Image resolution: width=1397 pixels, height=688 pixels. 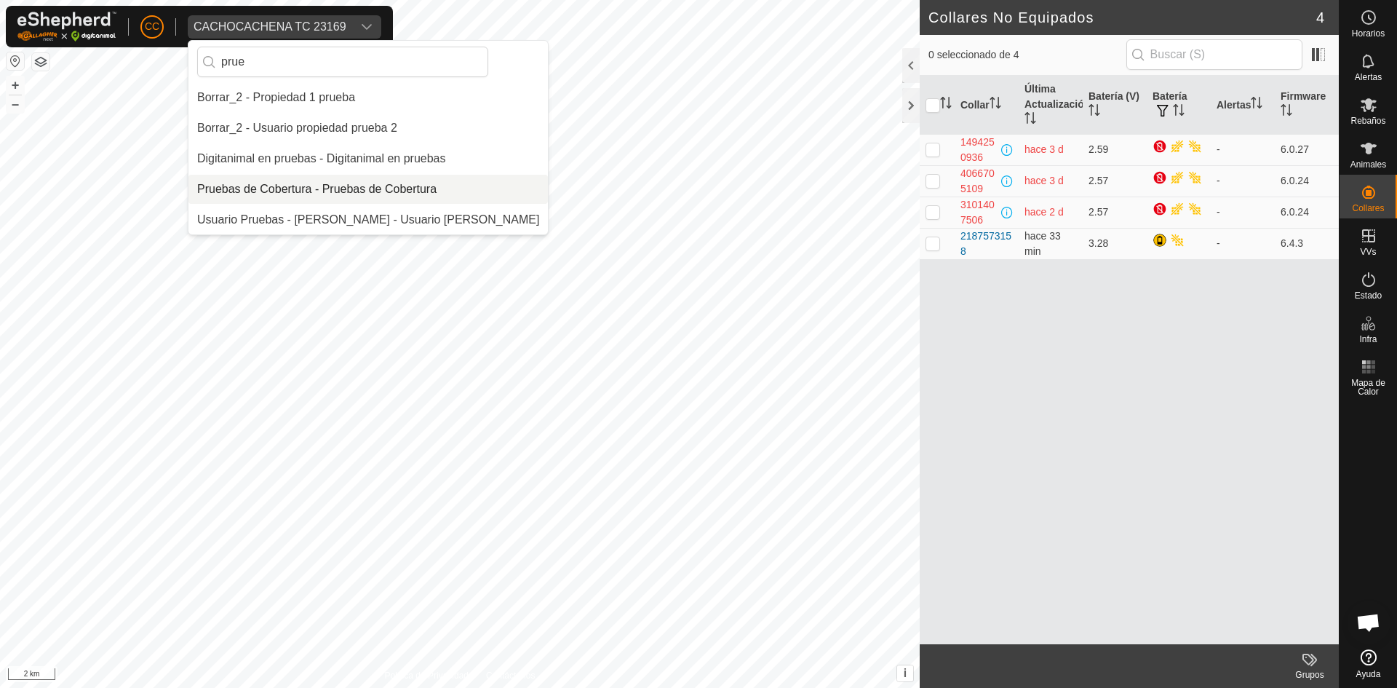 I want to click on th: Collar, so click(x=987, y=105).